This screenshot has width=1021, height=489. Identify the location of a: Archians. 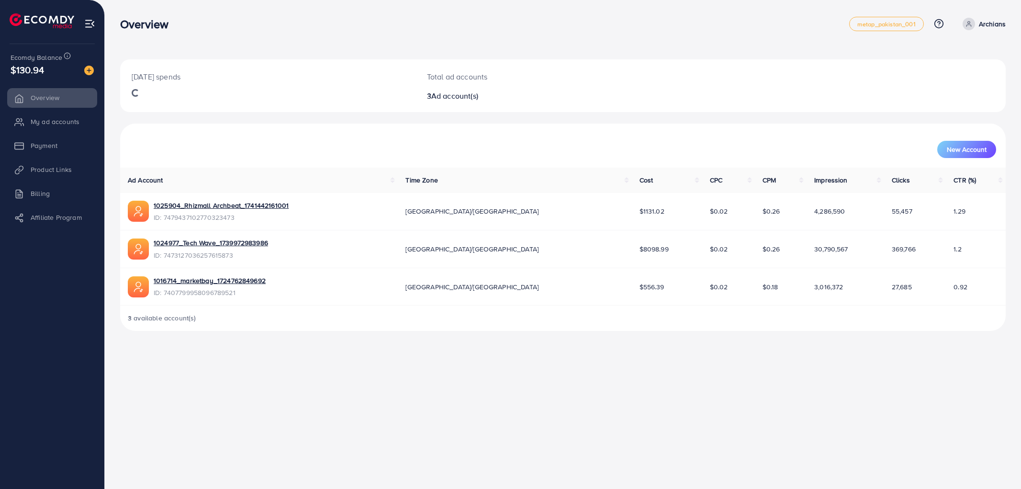
(982, 24).